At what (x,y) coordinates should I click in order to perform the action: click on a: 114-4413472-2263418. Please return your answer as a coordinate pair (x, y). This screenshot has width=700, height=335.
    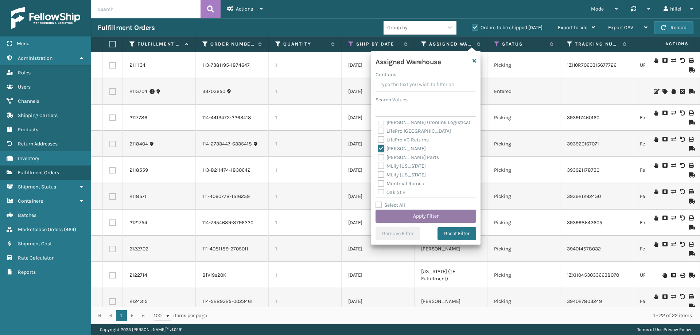
    Looking at the image, I should click on (227, 118).